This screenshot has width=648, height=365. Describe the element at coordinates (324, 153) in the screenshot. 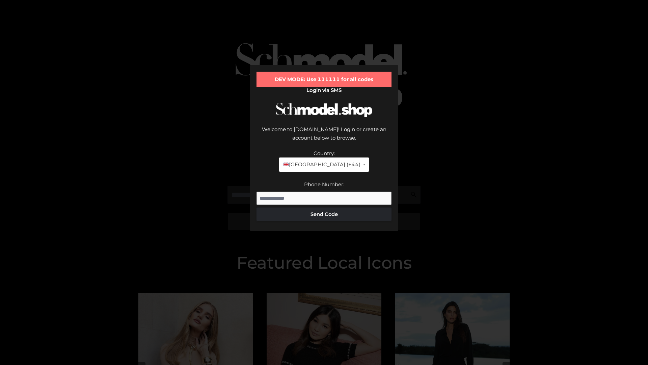

I see `label: Country:` at that location.